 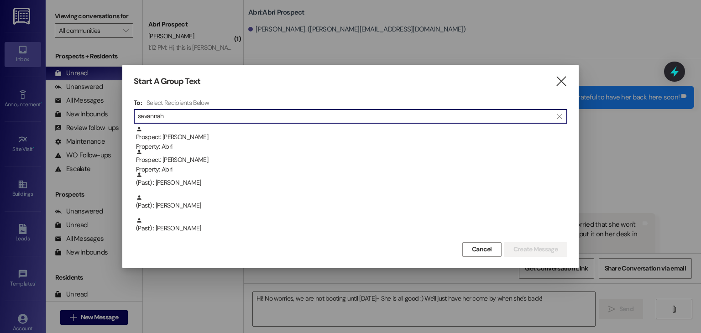 What do you see at coordinates (482, 249) in the screenshot?
I see `span: Cancel` at bounding box center [482, 249].